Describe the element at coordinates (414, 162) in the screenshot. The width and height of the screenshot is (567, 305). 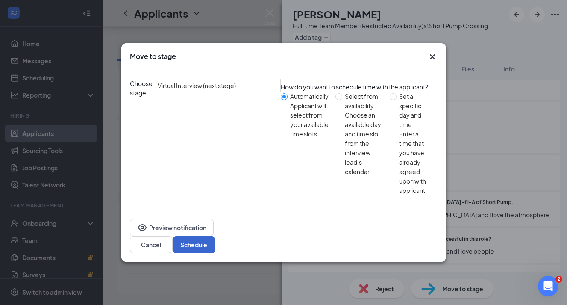
I see `div: Enter a time that you have already agreed upon with applicant` at that location.